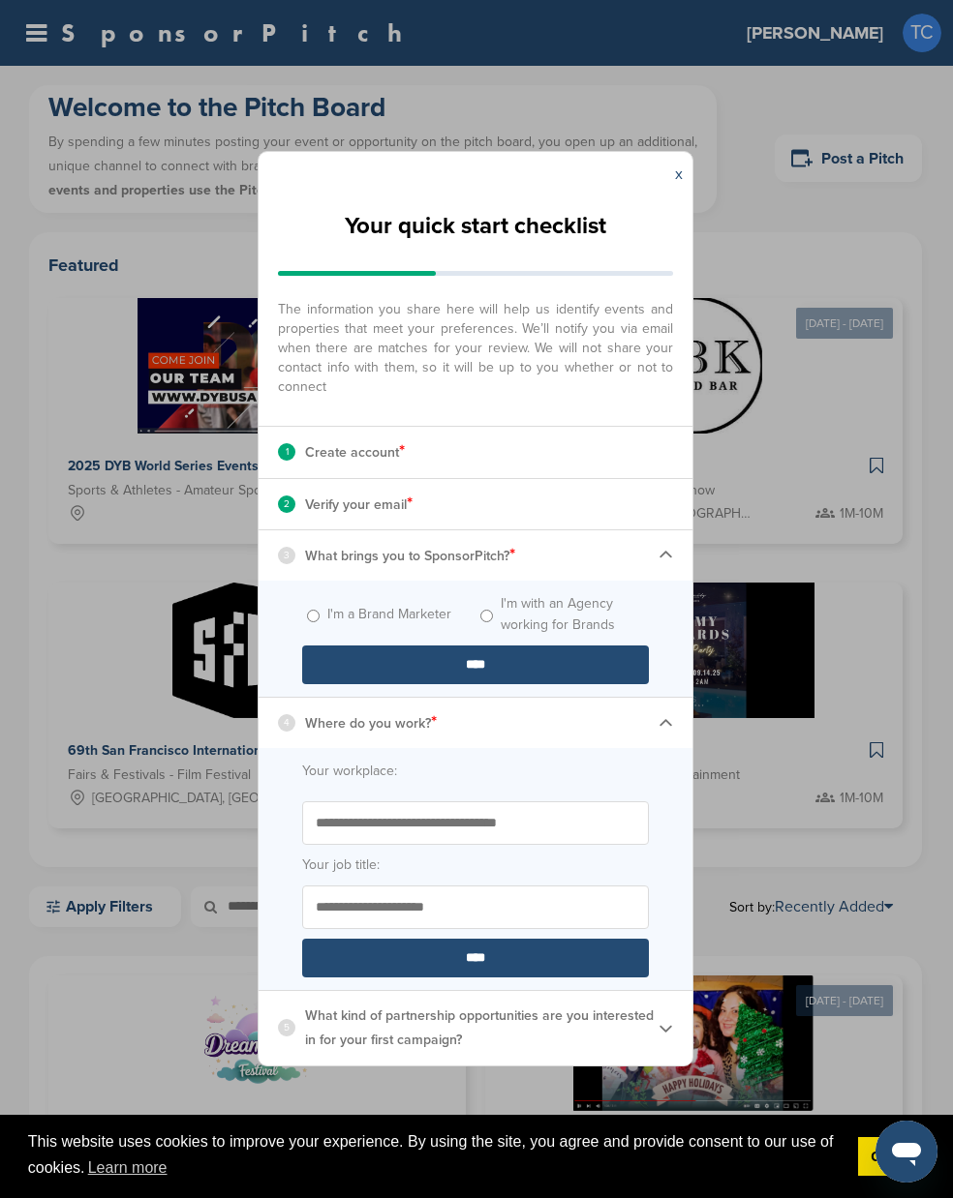 This screenshot has width=953, height=1198. What do you see at coordinates (287, 1028) in the screenshot?
I see `div: 5` at bounding box center [287, 1028].